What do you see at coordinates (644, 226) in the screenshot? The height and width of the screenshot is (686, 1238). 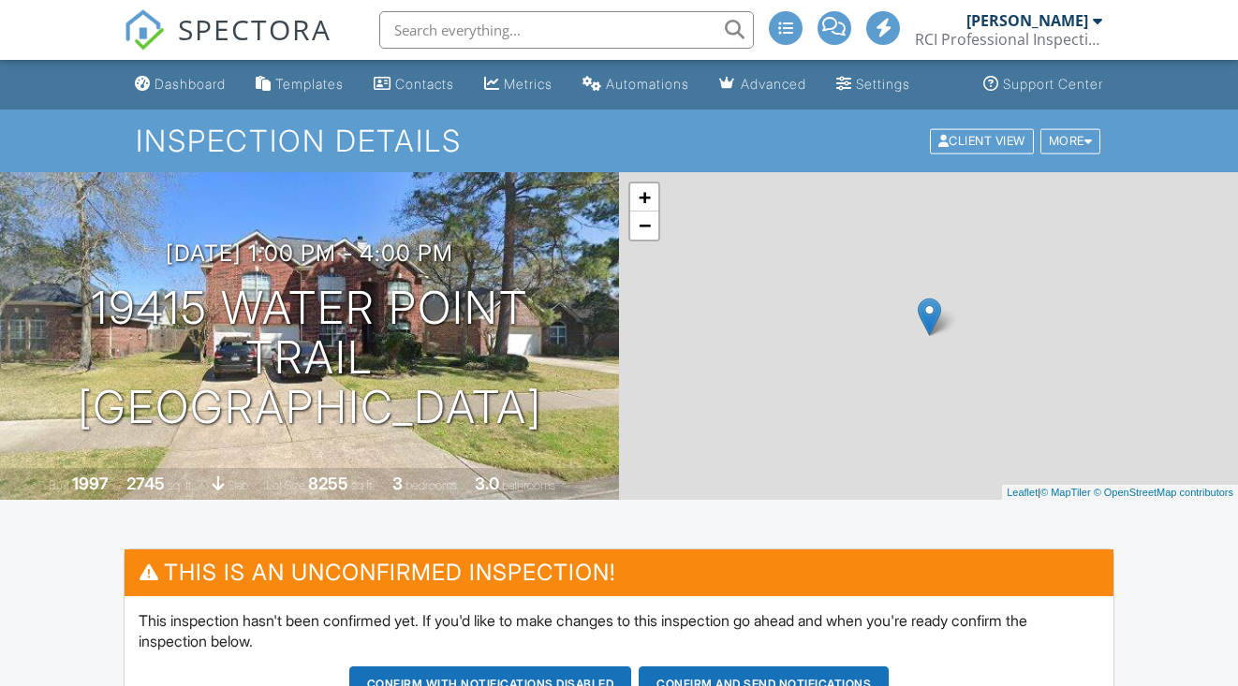 I see `a: Zoom out` at bounding box center [644, 226].